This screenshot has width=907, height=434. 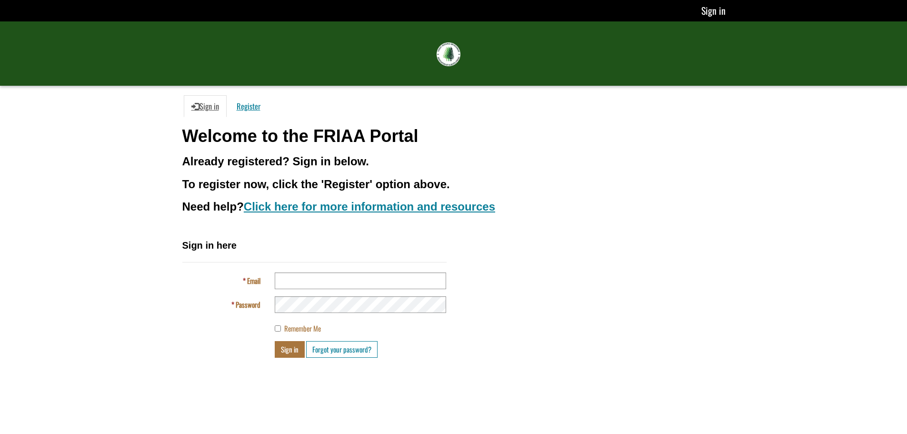 What do you see at coordinates (454, 184) in the screenshot?
I see `h3: To register now, click the 'Register' option above.` at bounding box center [454, 184].